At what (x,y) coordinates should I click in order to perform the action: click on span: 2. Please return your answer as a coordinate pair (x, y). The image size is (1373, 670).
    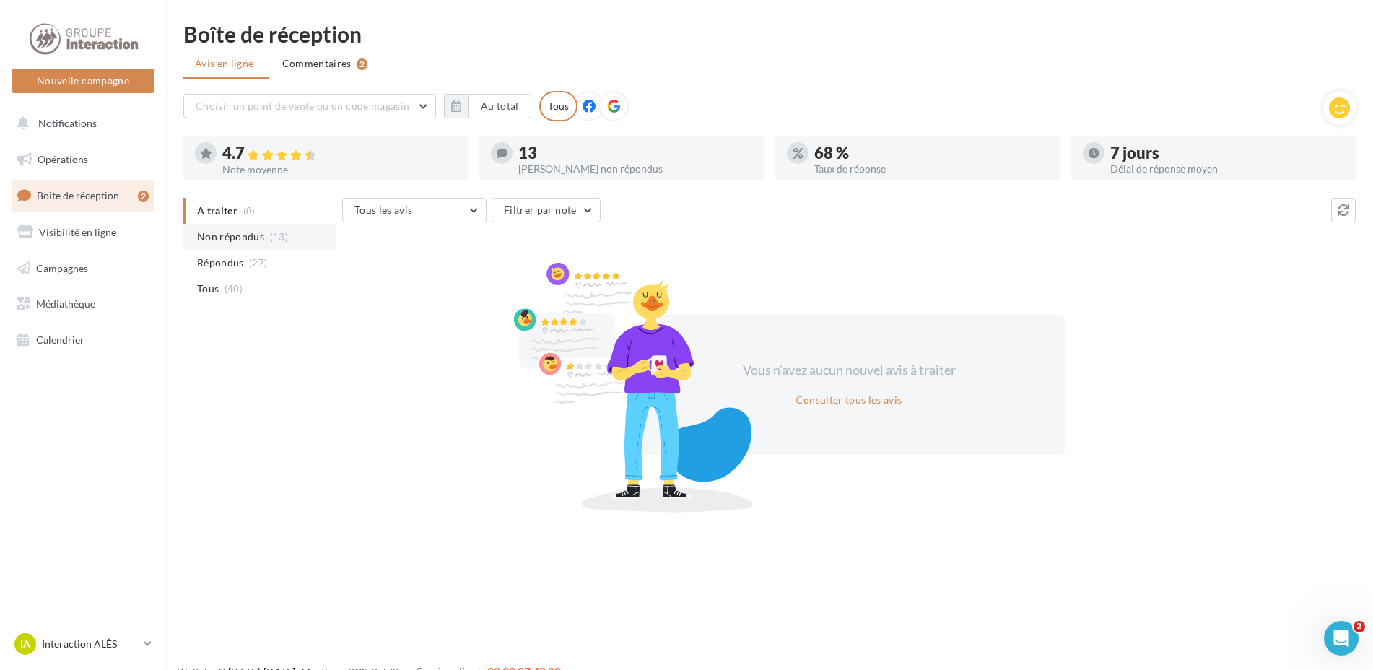
    Looking at the image, I should click on (1360, 627).